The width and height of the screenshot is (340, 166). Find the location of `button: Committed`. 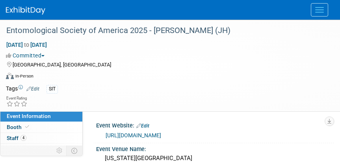

button: Committed is located at coordinates (27, 56).